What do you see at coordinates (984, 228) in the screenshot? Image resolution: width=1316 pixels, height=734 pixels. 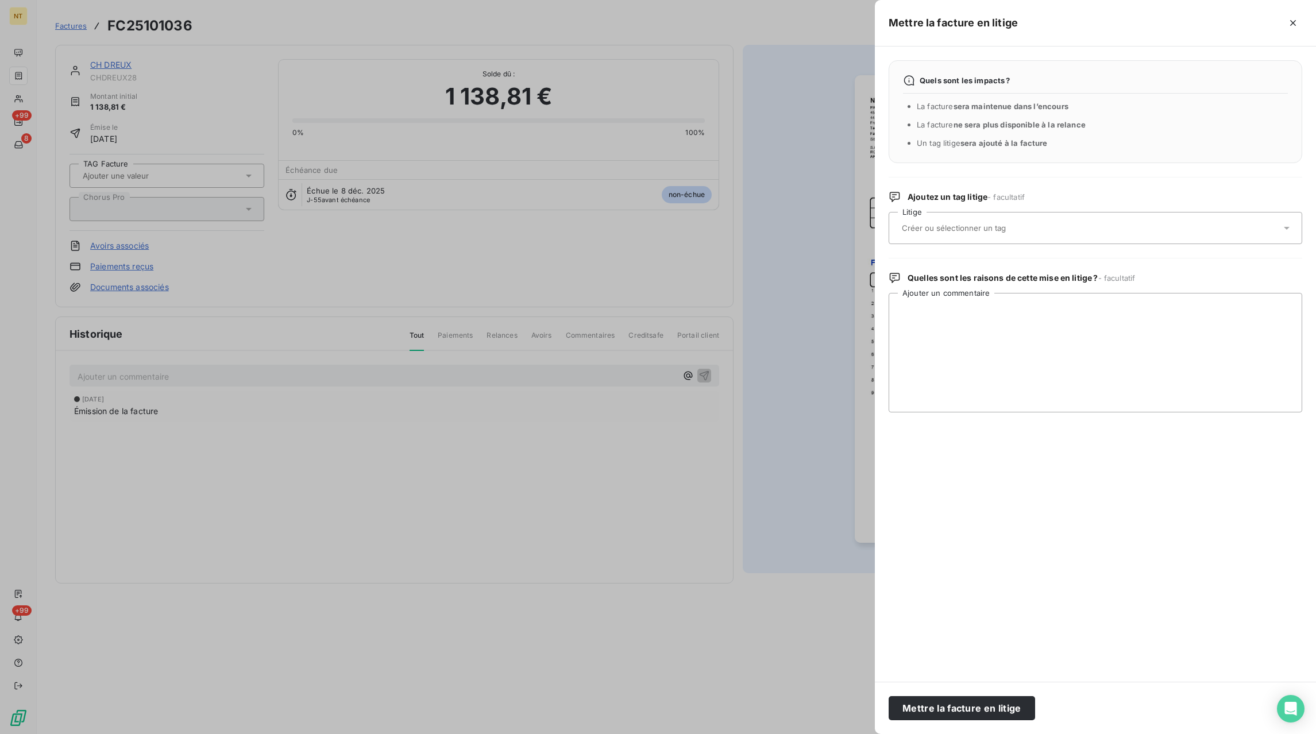 I see `input: Créer ou sélectionner un tag` at bounding box center [984, 228].